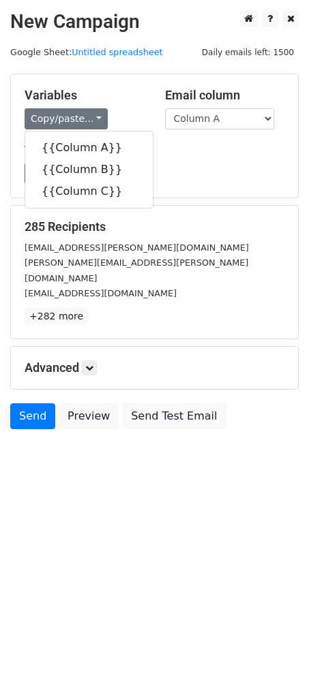 The height and width of the screenshot is (673, 309). What do you see at coordinates (275, 641) in the screenshot?
I see `div: Chat Widget` at bounding box center [275, 641].